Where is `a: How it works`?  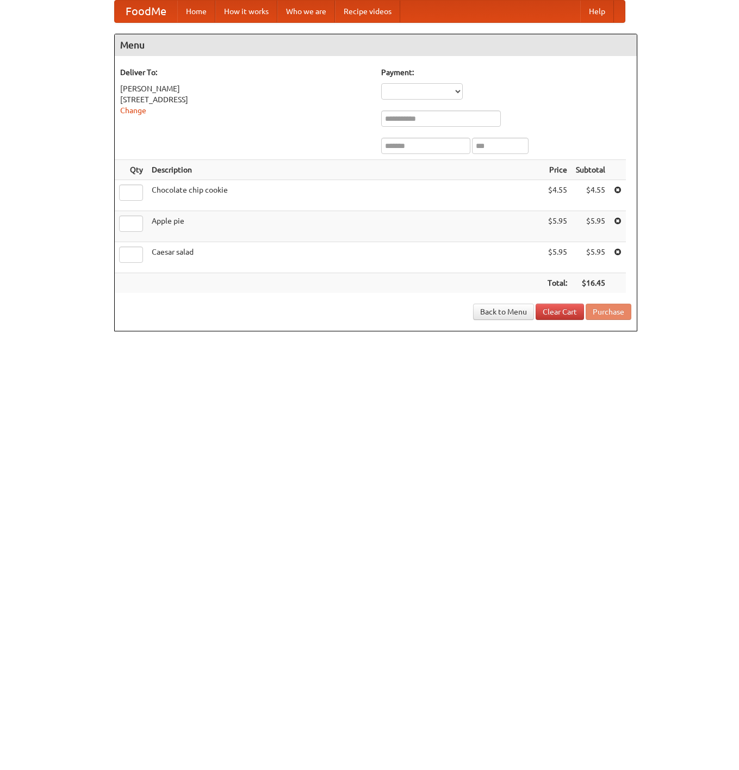
a: How it works is located at coordinates (246, 11).